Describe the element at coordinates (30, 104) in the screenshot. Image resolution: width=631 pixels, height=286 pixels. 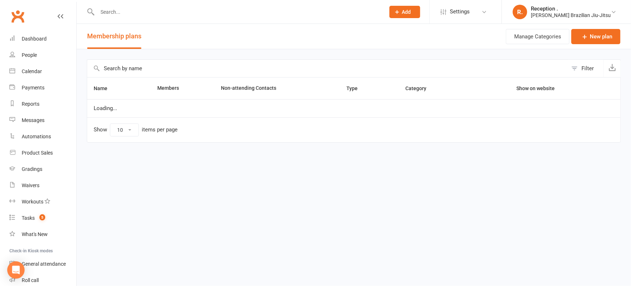
I see `div: Reports` at that location.